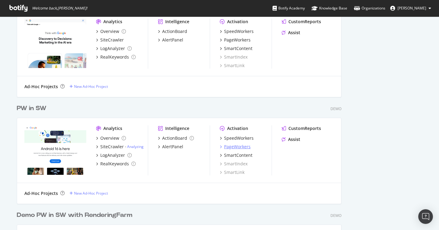 The width and height of the screenshot is (439, 230). What do you see at coordinates (370, 8) in the screenshot?
I see `div: Organizations` at bounding box center [370, 8].